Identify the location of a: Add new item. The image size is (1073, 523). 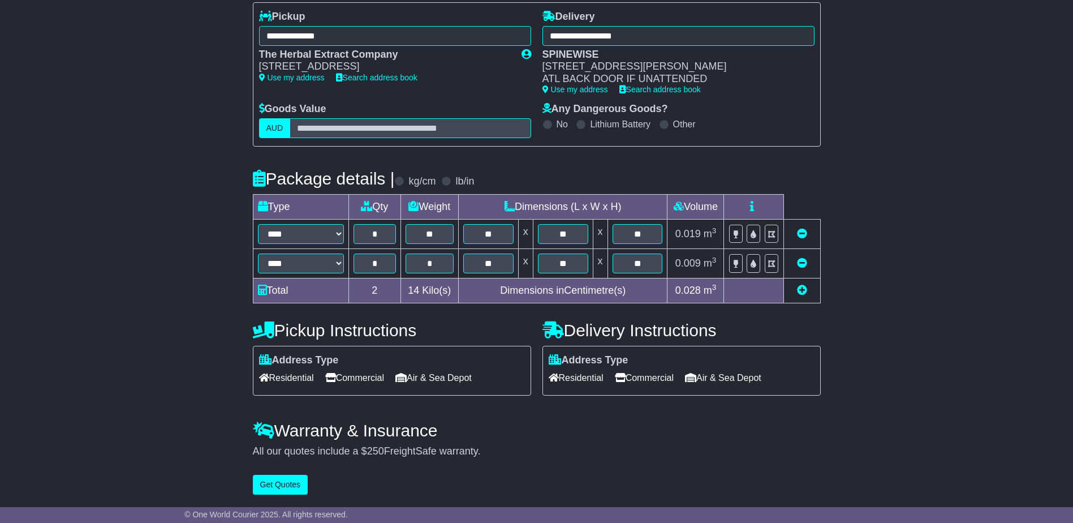
(802, 290).